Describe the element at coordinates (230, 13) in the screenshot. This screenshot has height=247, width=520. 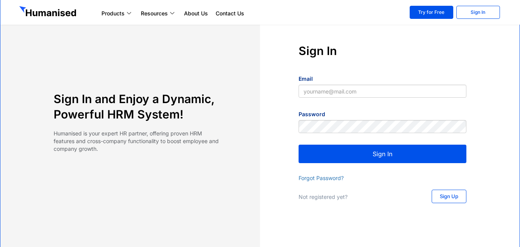
I see `a: Contact Us` at that location.